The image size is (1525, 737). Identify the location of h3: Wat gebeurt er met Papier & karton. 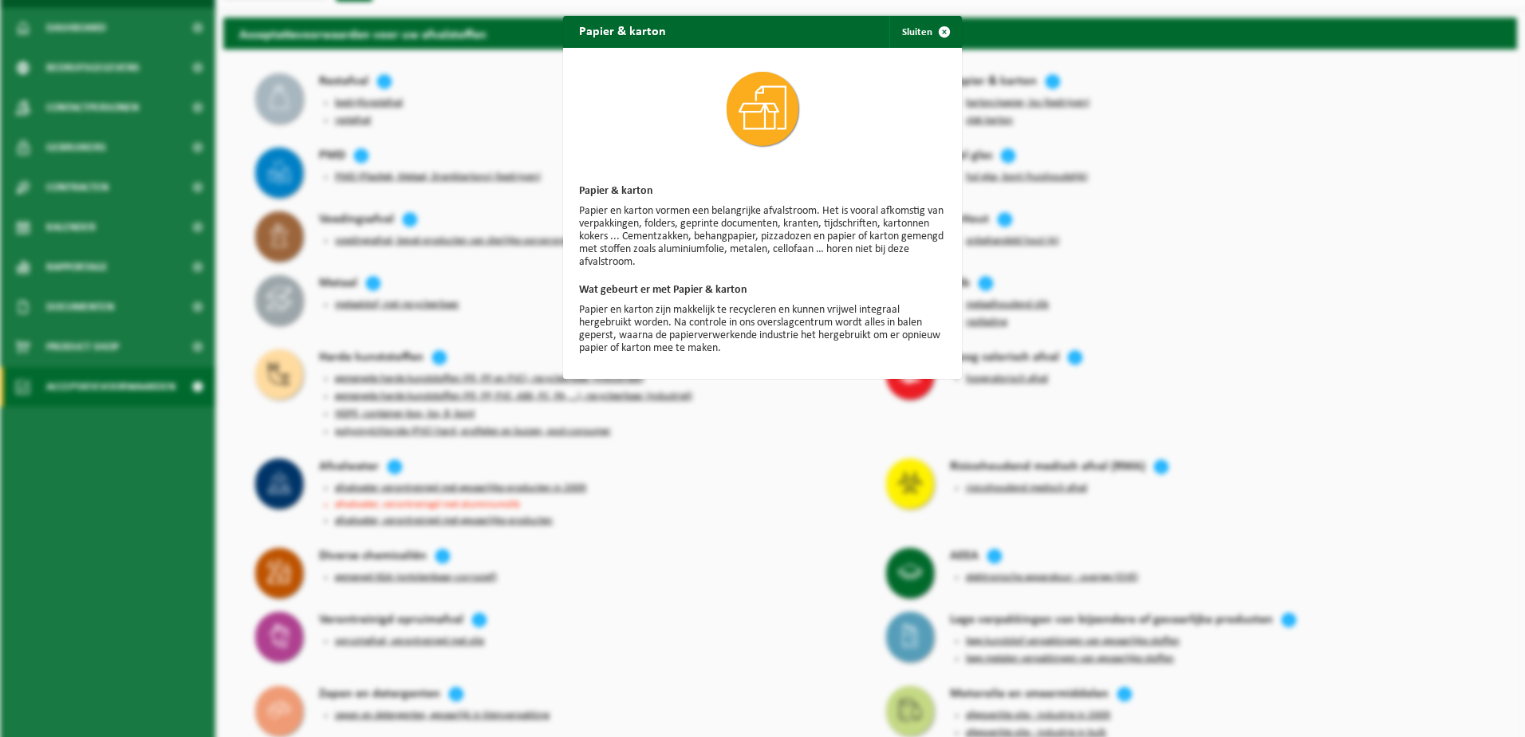
(763, 290).